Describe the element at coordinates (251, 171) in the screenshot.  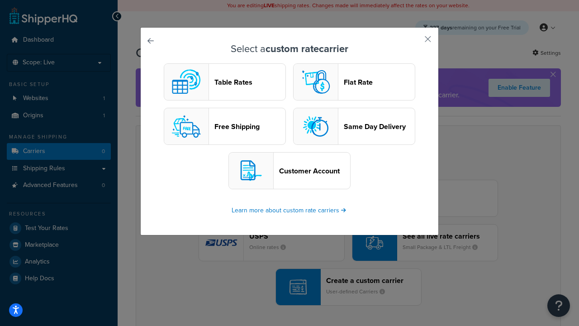
I see `img: customerAccount logo` at that location.